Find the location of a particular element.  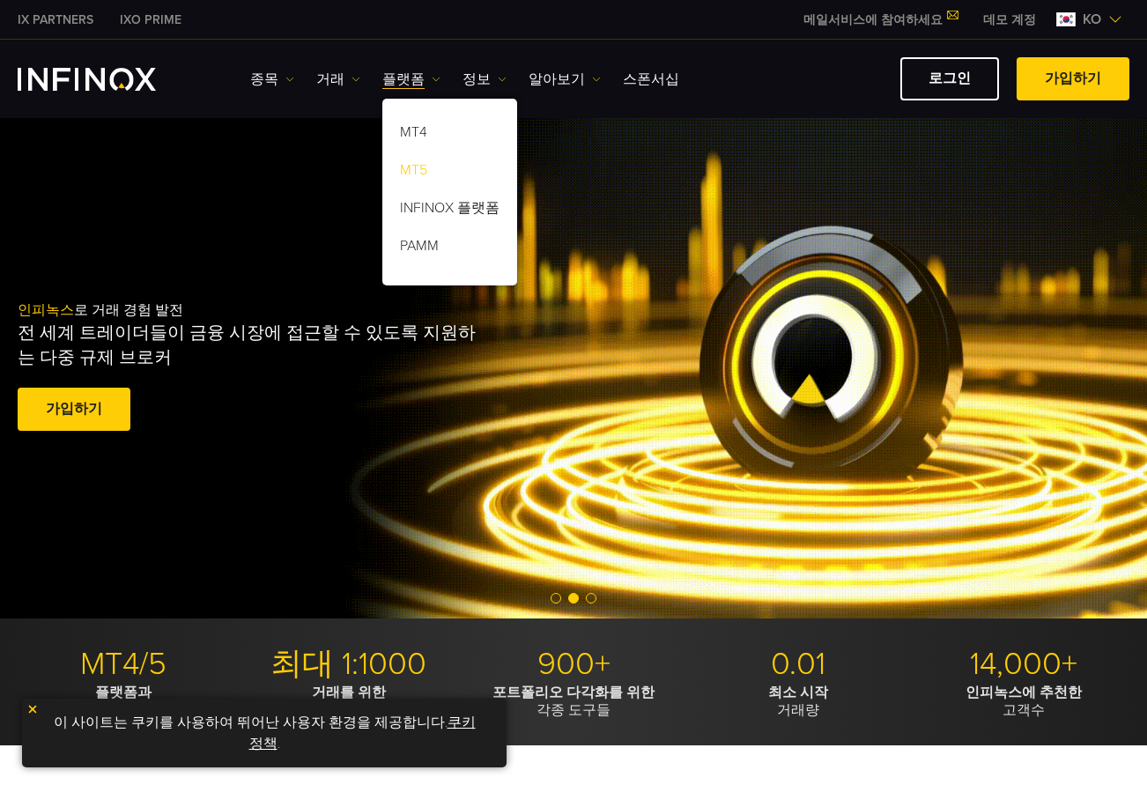

p: 이 사이트는 쿠키를 사용하여 뛰어난 사용자 환경을 제공합니다. . is located at coordinates (264, 733).